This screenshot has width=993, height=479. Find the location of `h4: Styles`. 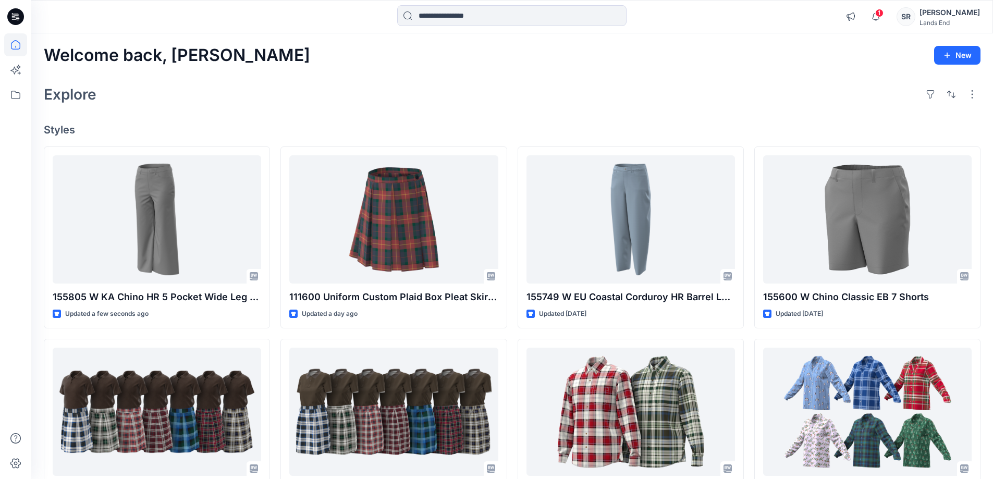

h4: Styles is located at coordinates (512, 130).